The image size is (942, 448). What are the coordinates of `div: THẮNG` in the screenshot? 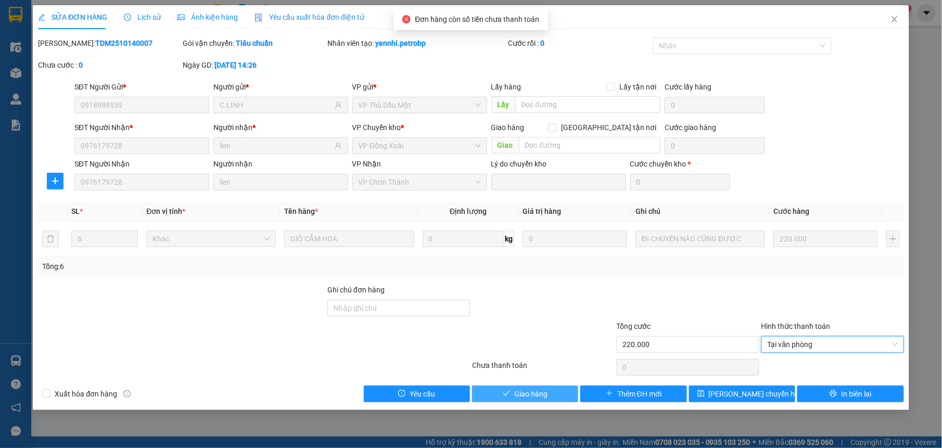 It's located at (41, 40).